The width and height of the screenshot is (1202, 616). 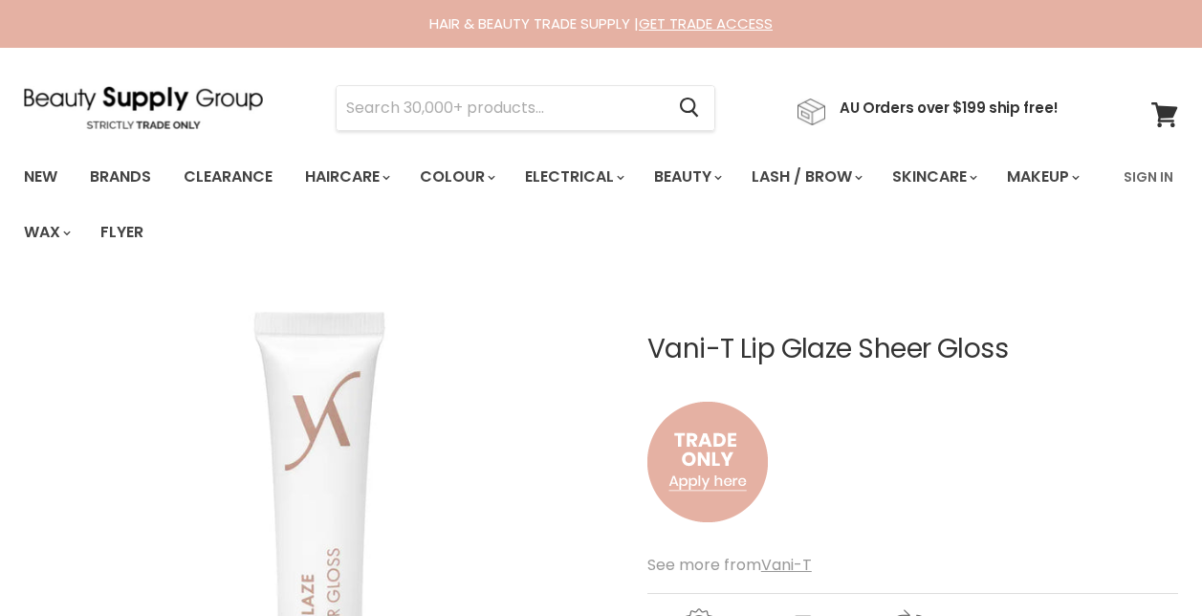 What do you see at coordinates (40, 177) in the screenshot?
I see `a: New` at bounding box center [40, 177].